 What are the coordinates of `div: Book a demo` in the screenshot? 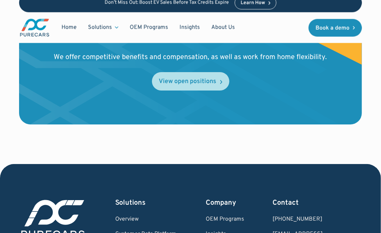 It's located at (333, 28).